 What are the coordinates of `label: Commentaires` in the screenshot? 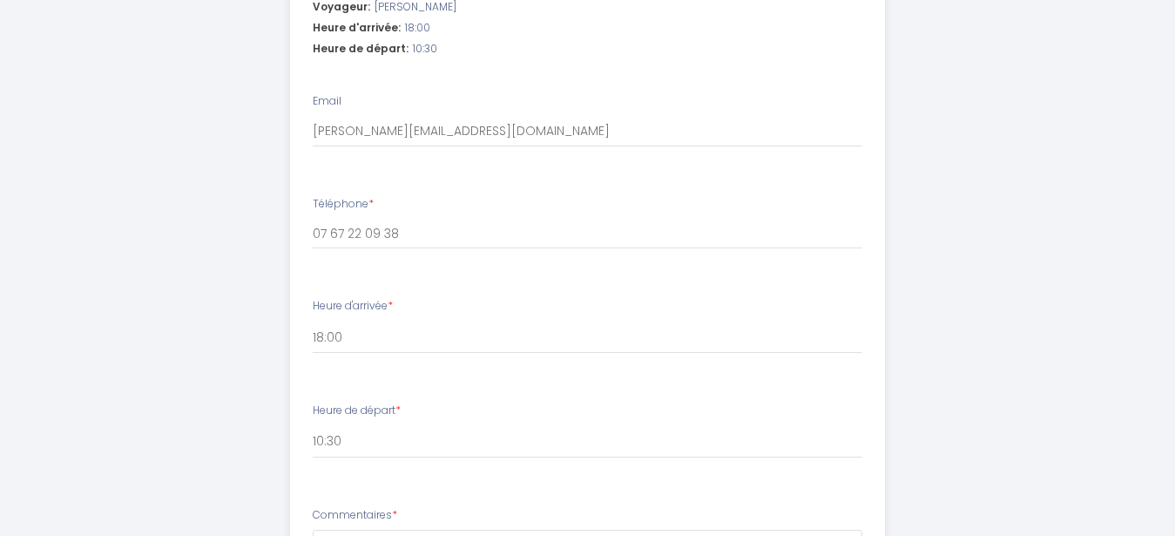 It's located at (354, 515).